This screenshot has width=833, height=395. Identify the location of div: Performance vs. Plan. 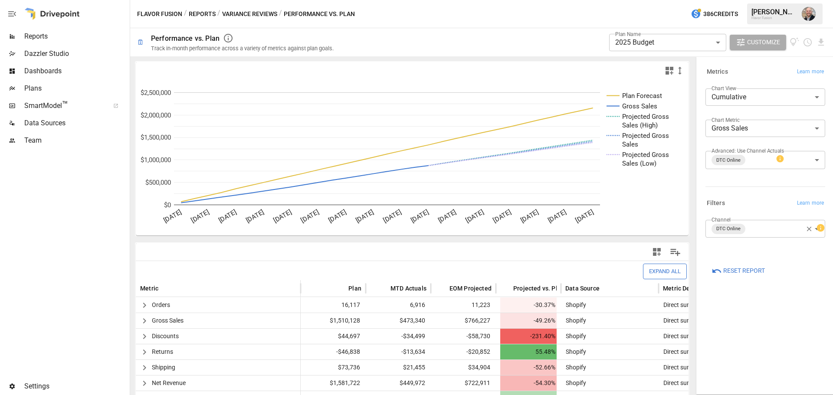
(185, 38).